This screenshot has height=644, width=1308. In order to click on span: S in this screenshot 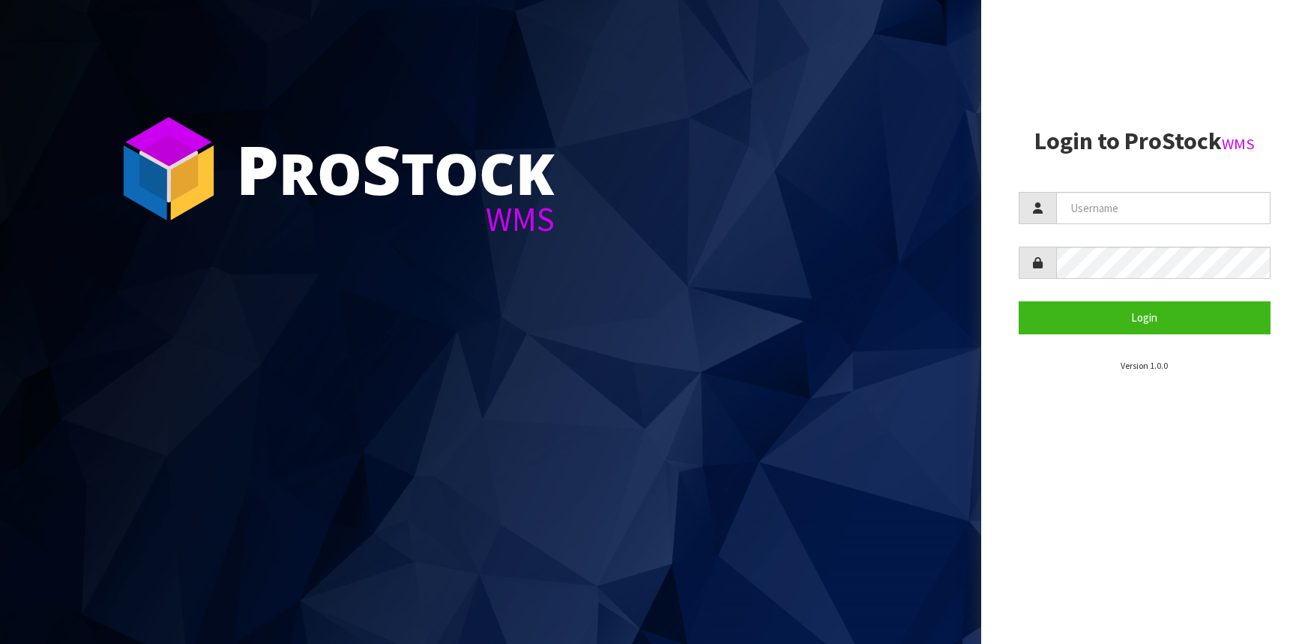, I will do `click(381, 169)`.